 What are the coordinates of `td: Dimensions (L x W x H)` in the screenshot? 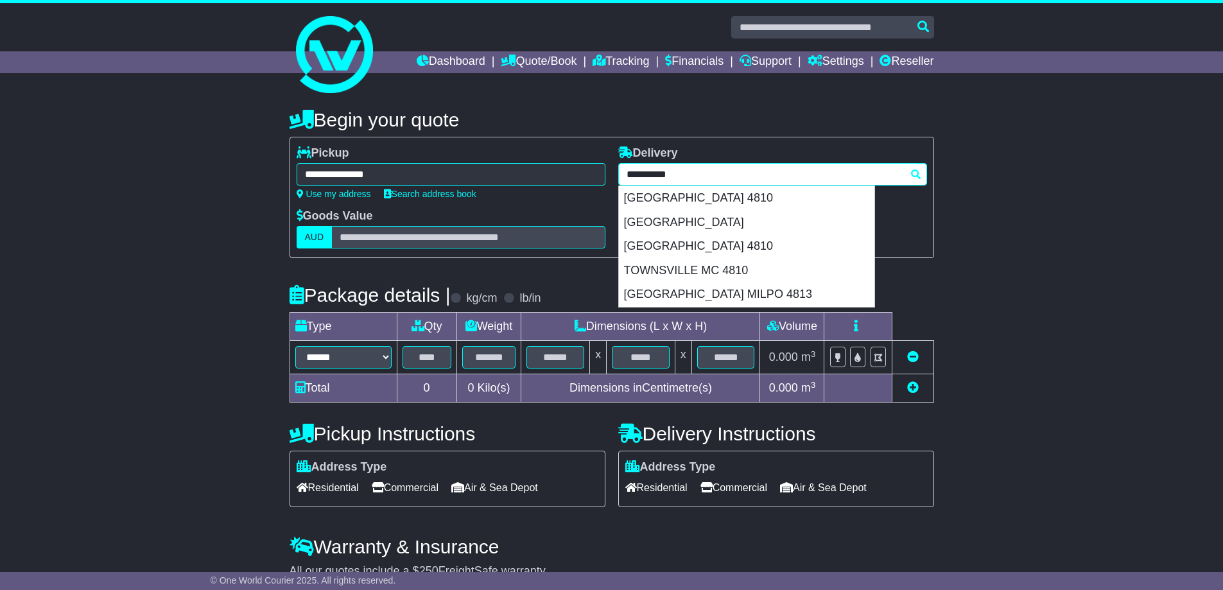 It's located at (641, 327).